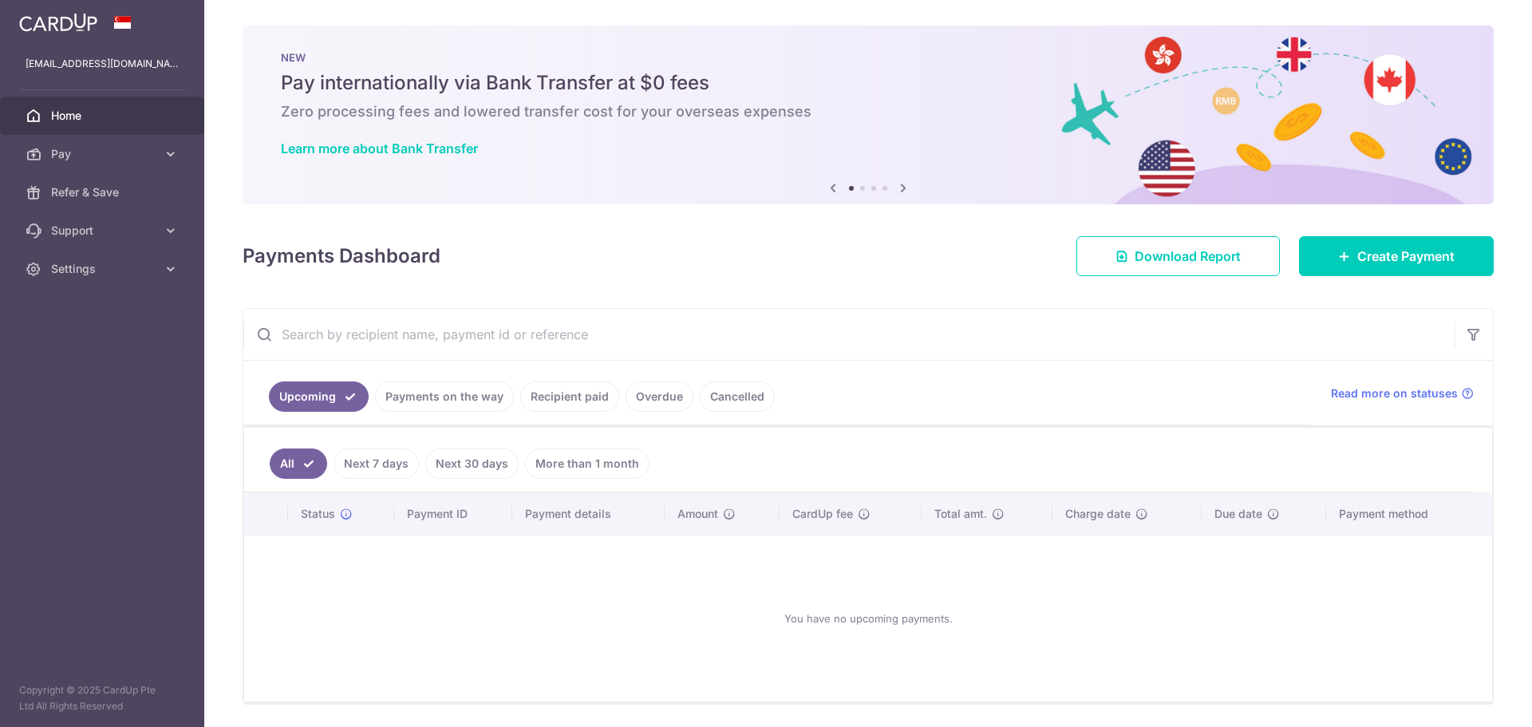 This screenshot has height=727, width=1532. I want to click on th: Payment method, so click(1409, 514).